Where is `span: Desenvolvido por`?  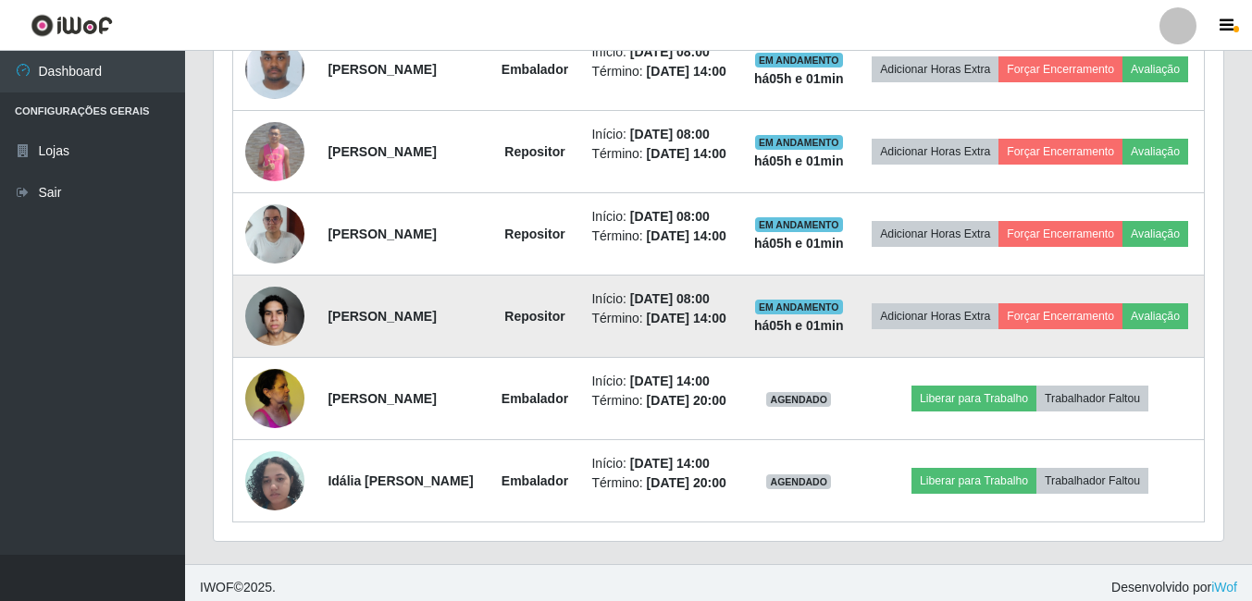
span: Desenvolvido por is located at coordinates (1174, 587).